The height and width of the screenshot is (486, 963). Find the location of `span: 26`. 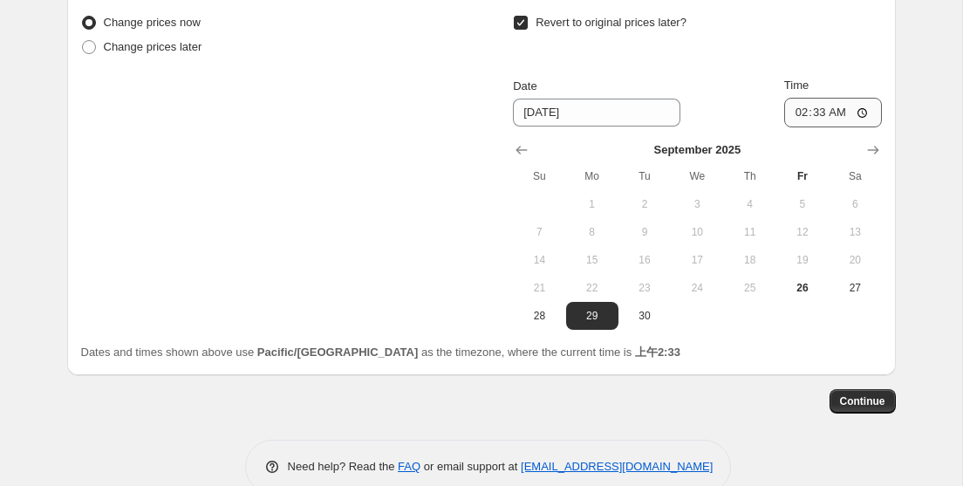

span: 26 is located at coordinates (803, 288).